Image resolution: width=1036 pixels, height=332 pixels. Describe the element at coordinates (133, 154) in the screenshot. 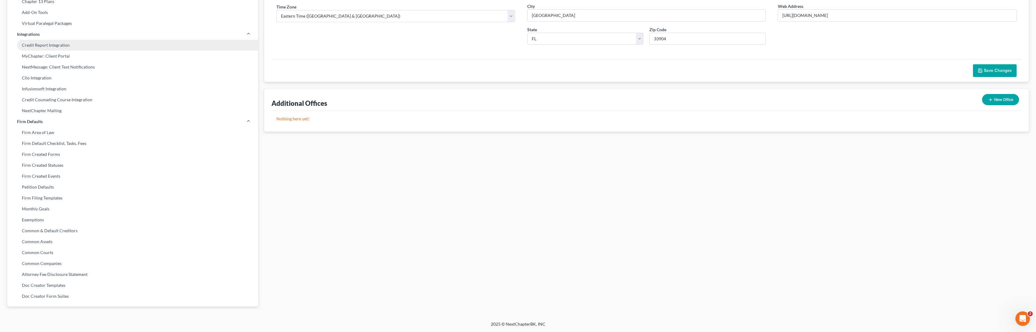

I see `a: Firm Created Forms` at that location.